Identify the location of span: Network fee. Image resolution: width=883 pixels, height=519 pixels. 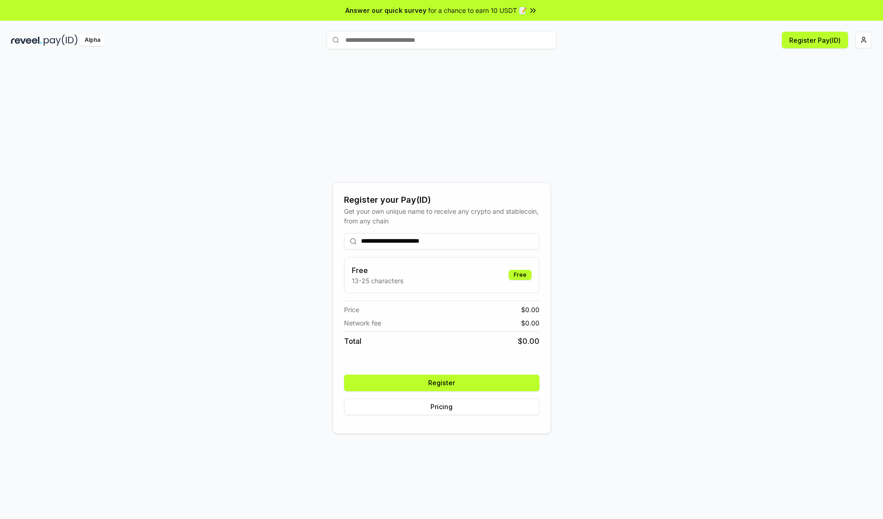
(362, 323).